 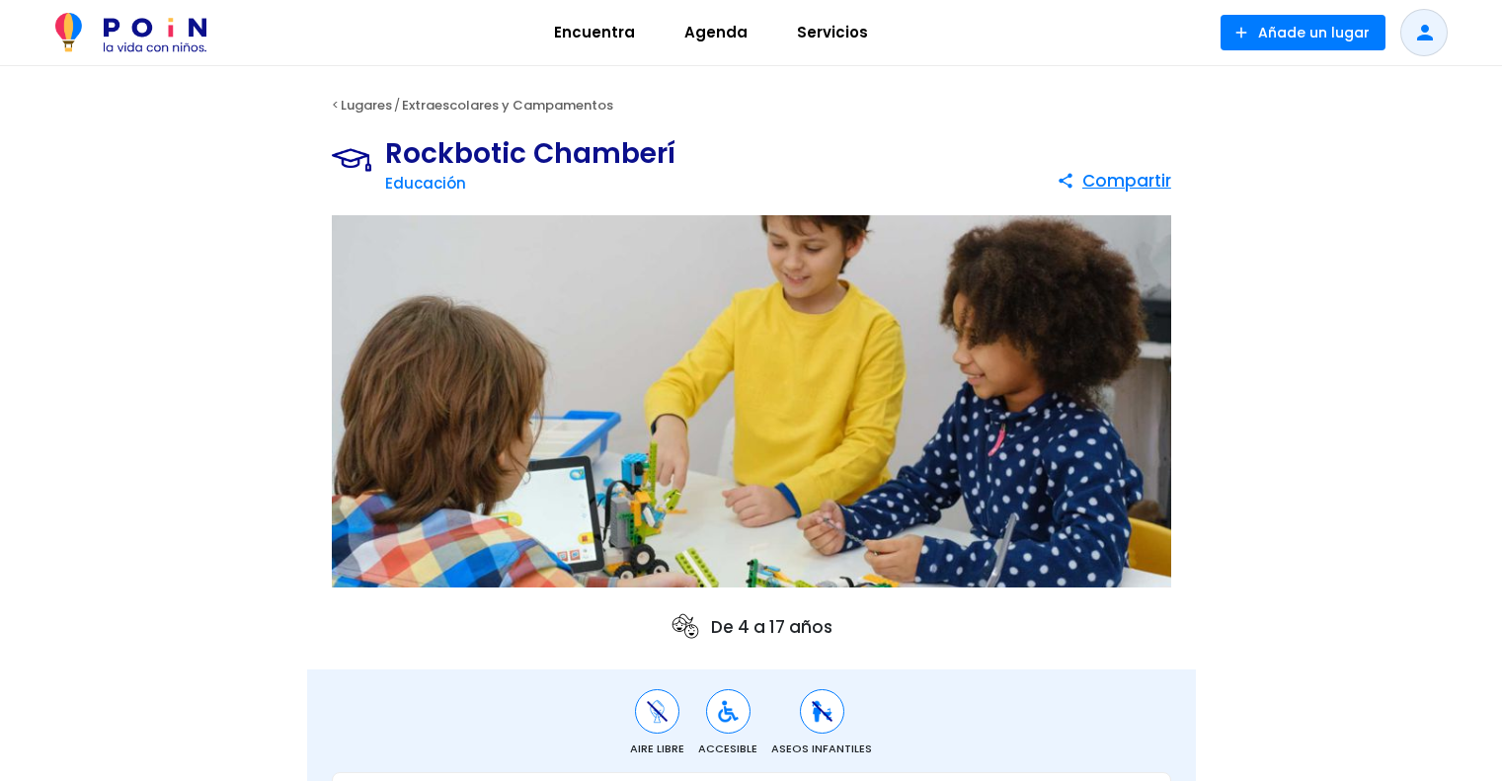 I want to click on h1: Rockbotic Chamberí, so click(x=530, y=154).